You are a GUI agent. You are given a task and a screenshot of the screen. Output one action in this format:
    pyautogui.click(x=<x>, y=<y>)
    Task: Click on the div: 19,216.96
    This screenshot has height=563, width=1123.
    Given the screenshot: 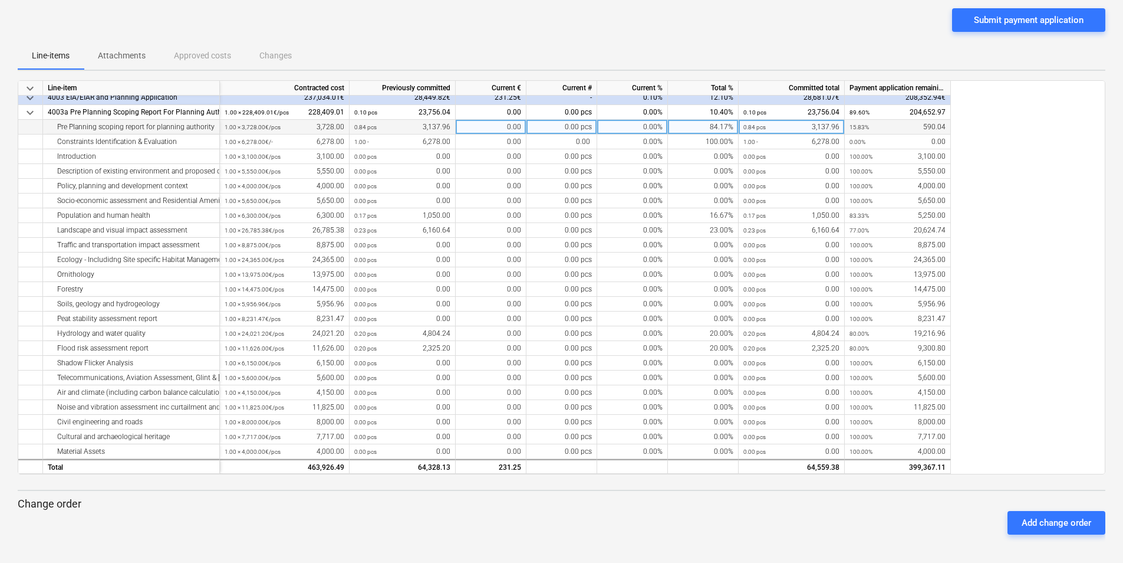 What is the action you would take?
    pyautogui.click(x=897, y=333)
    